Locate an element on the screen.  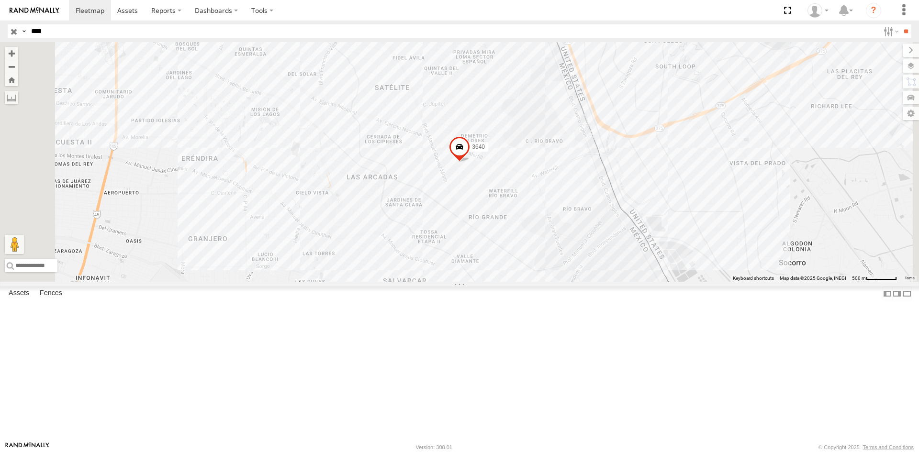
div: fernando ponce is located at coordinates (818, 11).